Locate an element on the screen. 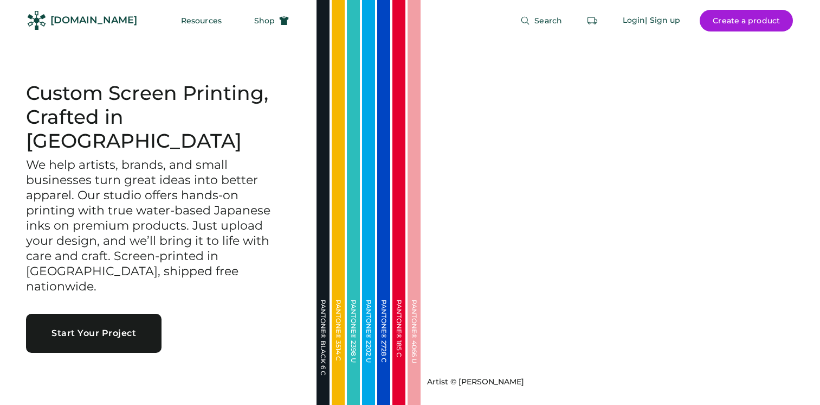 This screenshot has width=820, height=405. button: Search is located at coordinates (541, 21).